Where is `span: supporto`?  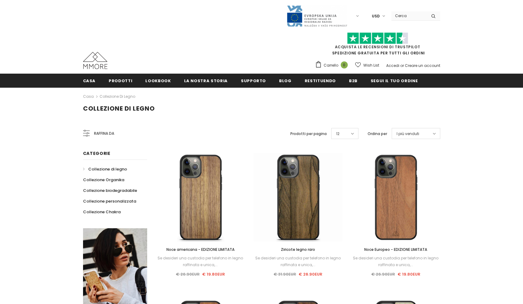
span: supporto is located at coordinates (253, 81).